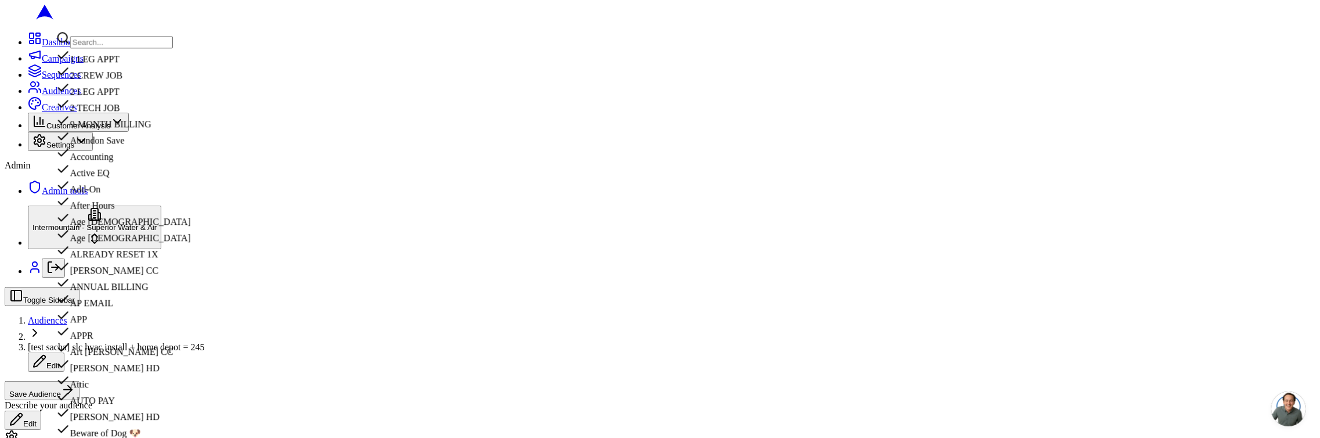 The width and height of the screenshot is (1320, 438). What do you see at coordinates (160, 316) in the screenshot?
I see `div: APP` at bounding box center [160, 316].